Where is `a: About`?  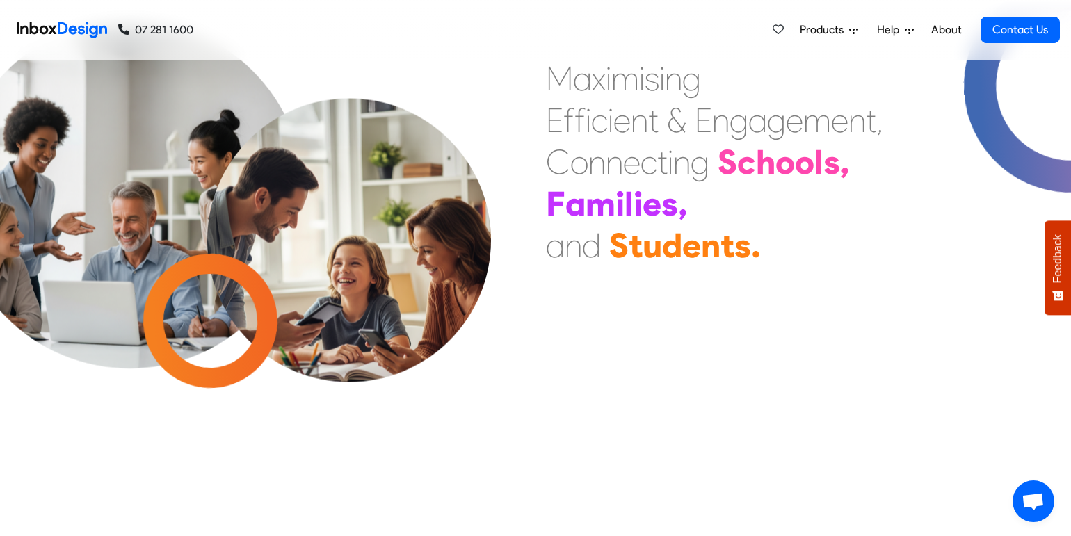
a: About is located at coordinates (946, 30).